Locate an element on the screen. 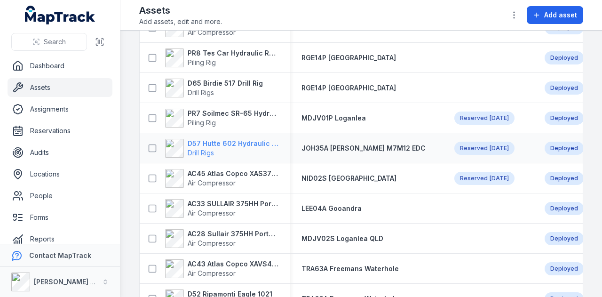 This screenshot has height=297, width=602. strong: AC33 SULLAIR 375HH Portable Compressor is located at coordinates (233, 204).